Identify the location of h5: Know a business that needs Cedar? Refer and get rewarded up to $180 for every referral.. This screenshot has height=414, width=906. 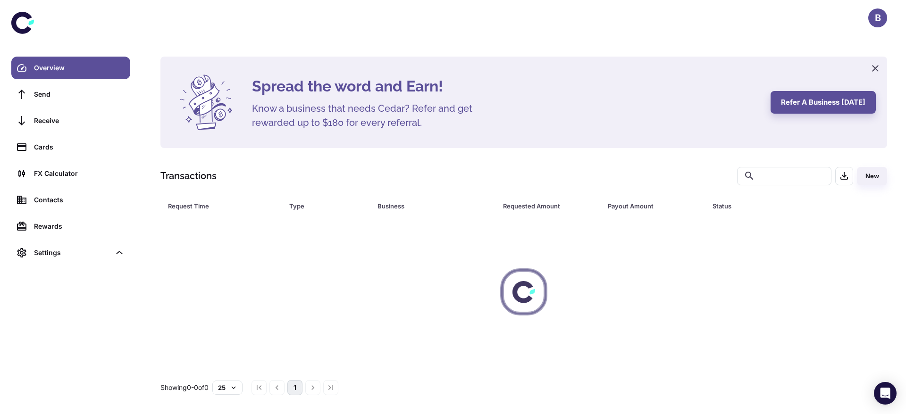
(370, 116).